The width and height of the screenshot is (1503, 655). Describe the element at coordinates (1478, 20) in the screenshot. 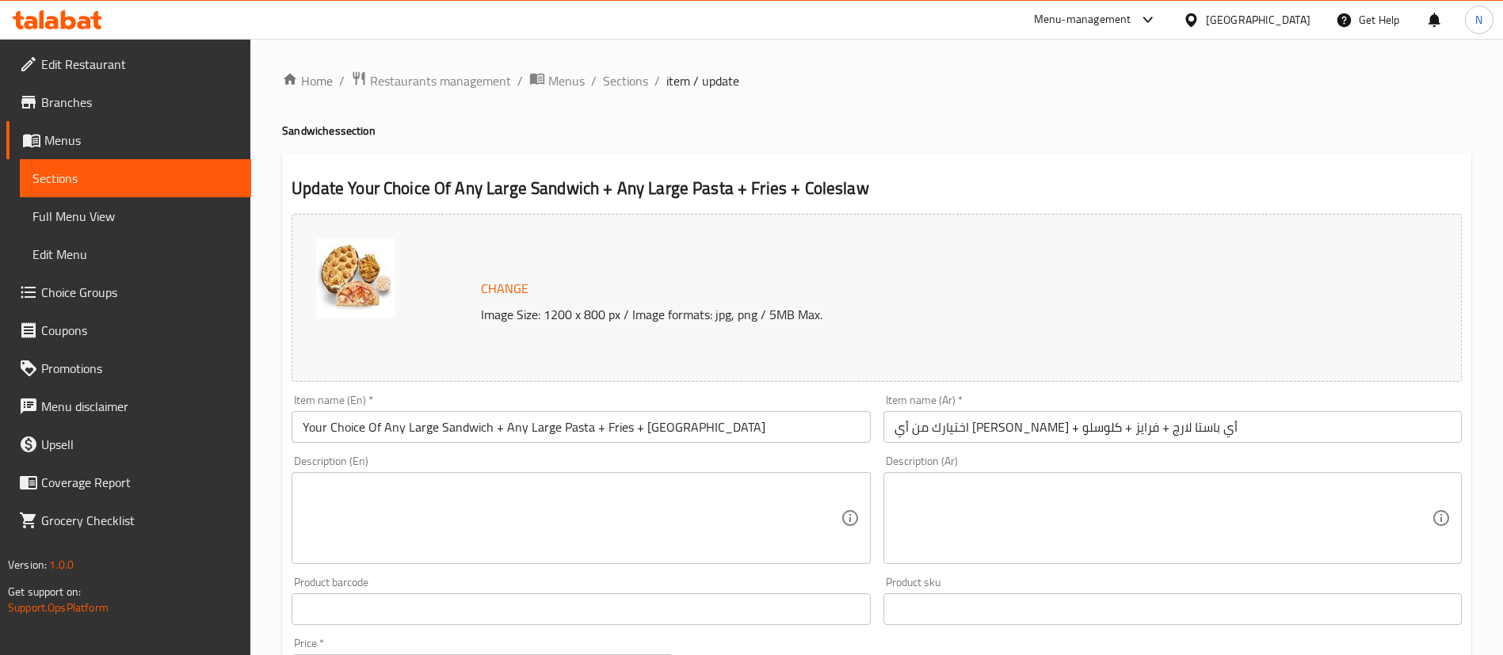

I see `span: N` at that location.